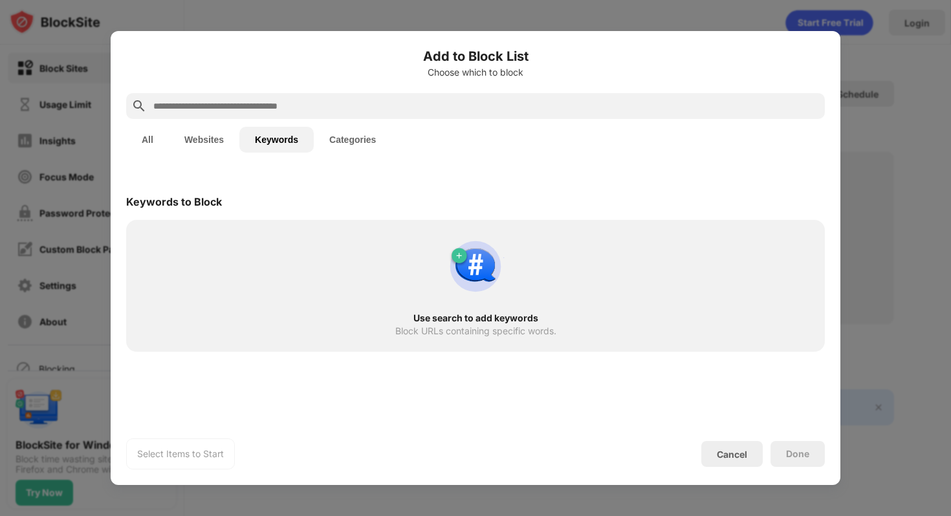  Describe the element at coordinates (797, 454) in the screenshot. I see `div: Done` at that location.